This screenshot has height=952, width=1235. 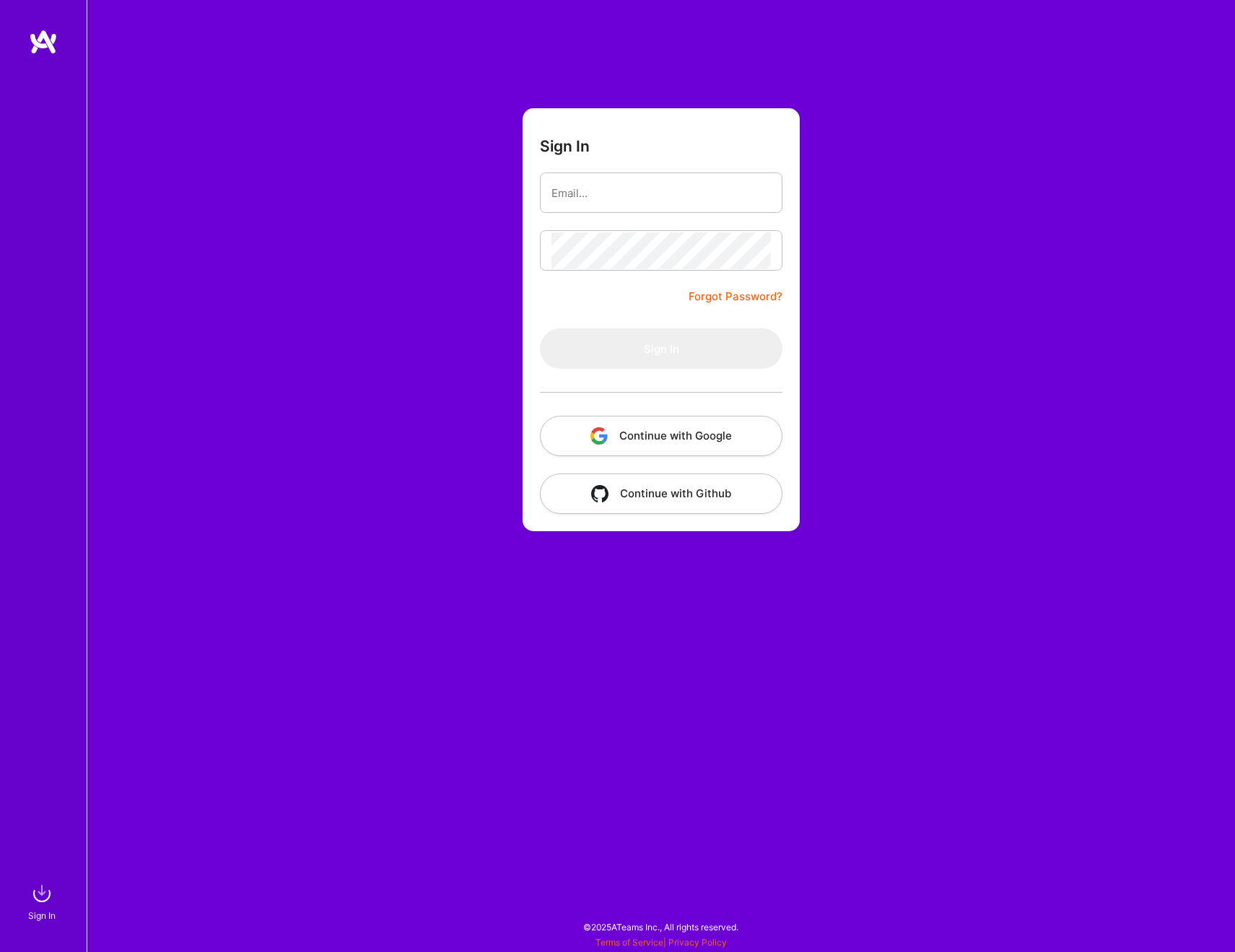 I want to click on a: Privacy Policy, so click(x=697, y=941).